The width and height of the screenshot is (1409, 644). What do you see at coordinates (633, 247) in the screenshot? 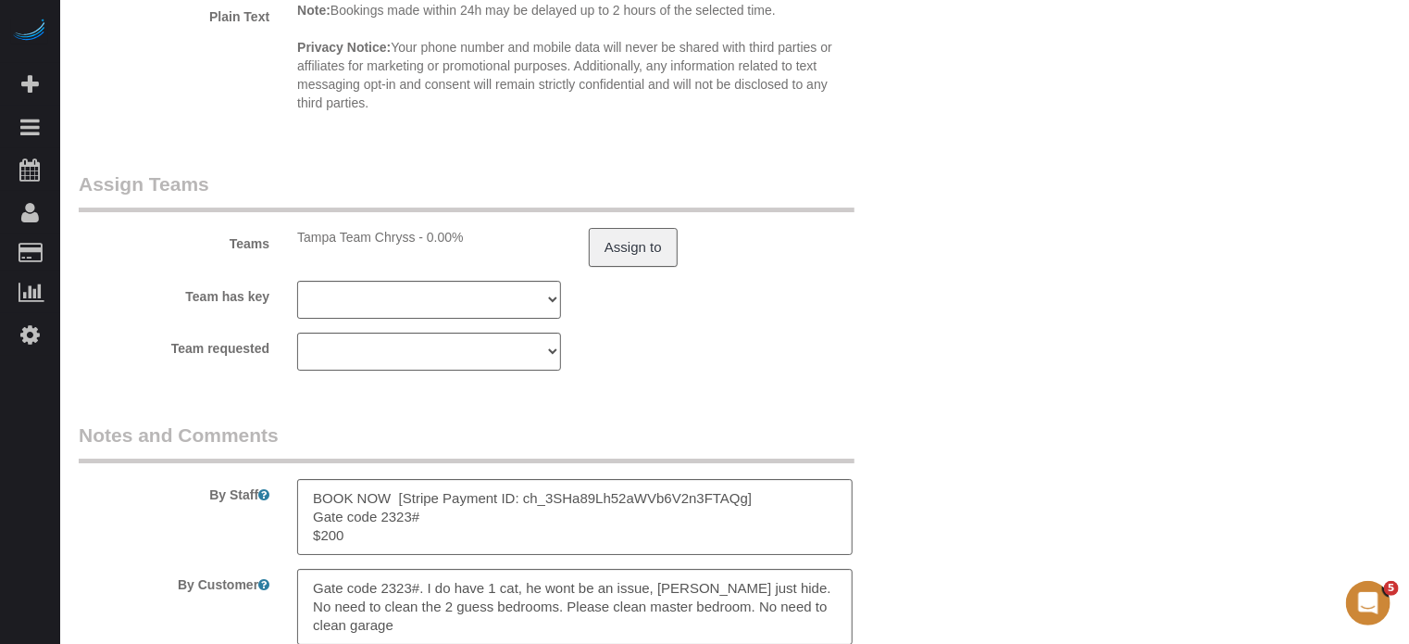
I see `button: Assign to` at bounding box center [633, 247].